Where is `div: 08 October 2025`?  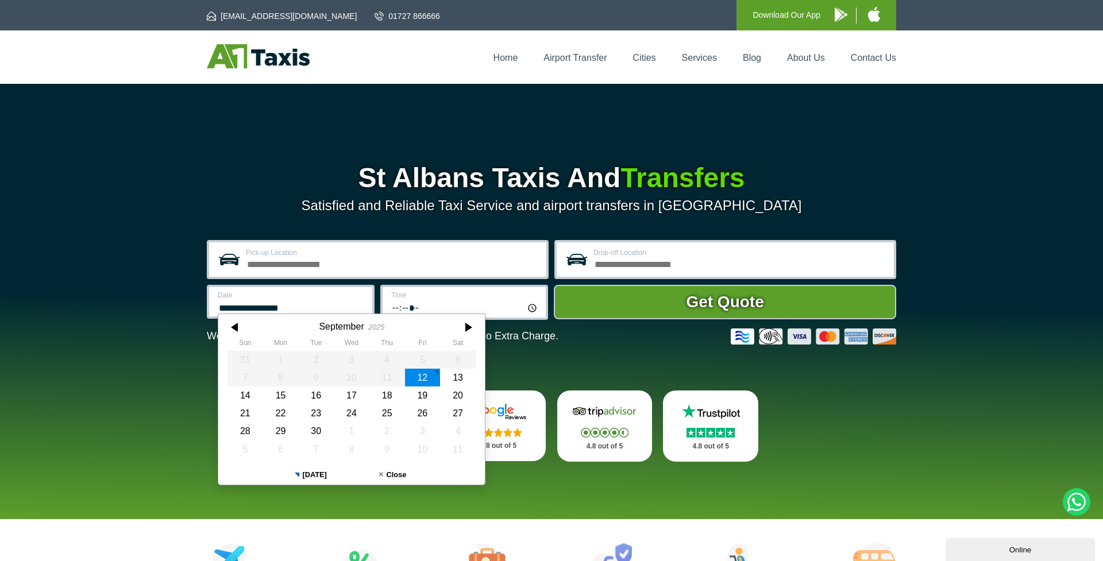
div: 08 October 2025 is located at coordinates (352, 449).